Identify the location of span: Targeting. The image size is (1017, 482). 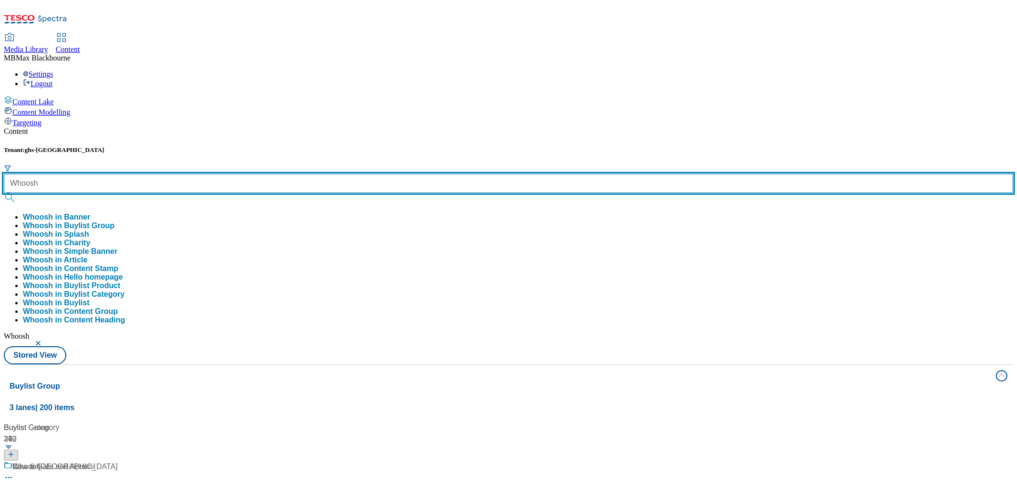
(27, 122).